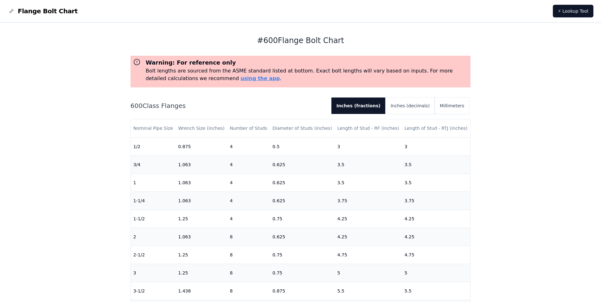 The image size is (601, 302). Describe the element at coordinates (452, 106) in the screenshot. I see `button: Millimeters` at that location.